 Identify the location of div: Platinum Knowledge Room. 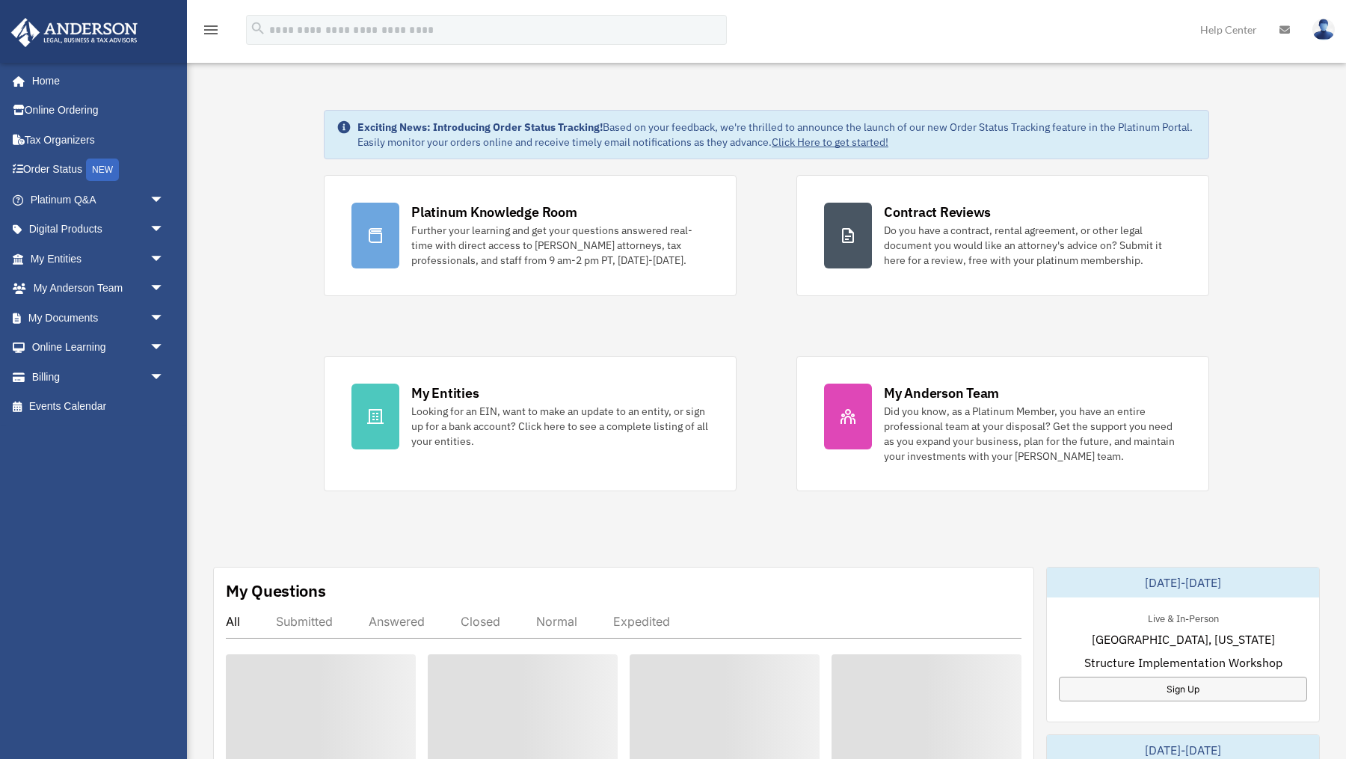
(494, 212).